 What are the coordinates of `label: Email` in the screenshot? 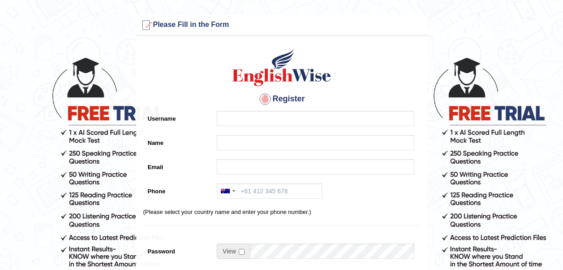 It's located at (178, 165).